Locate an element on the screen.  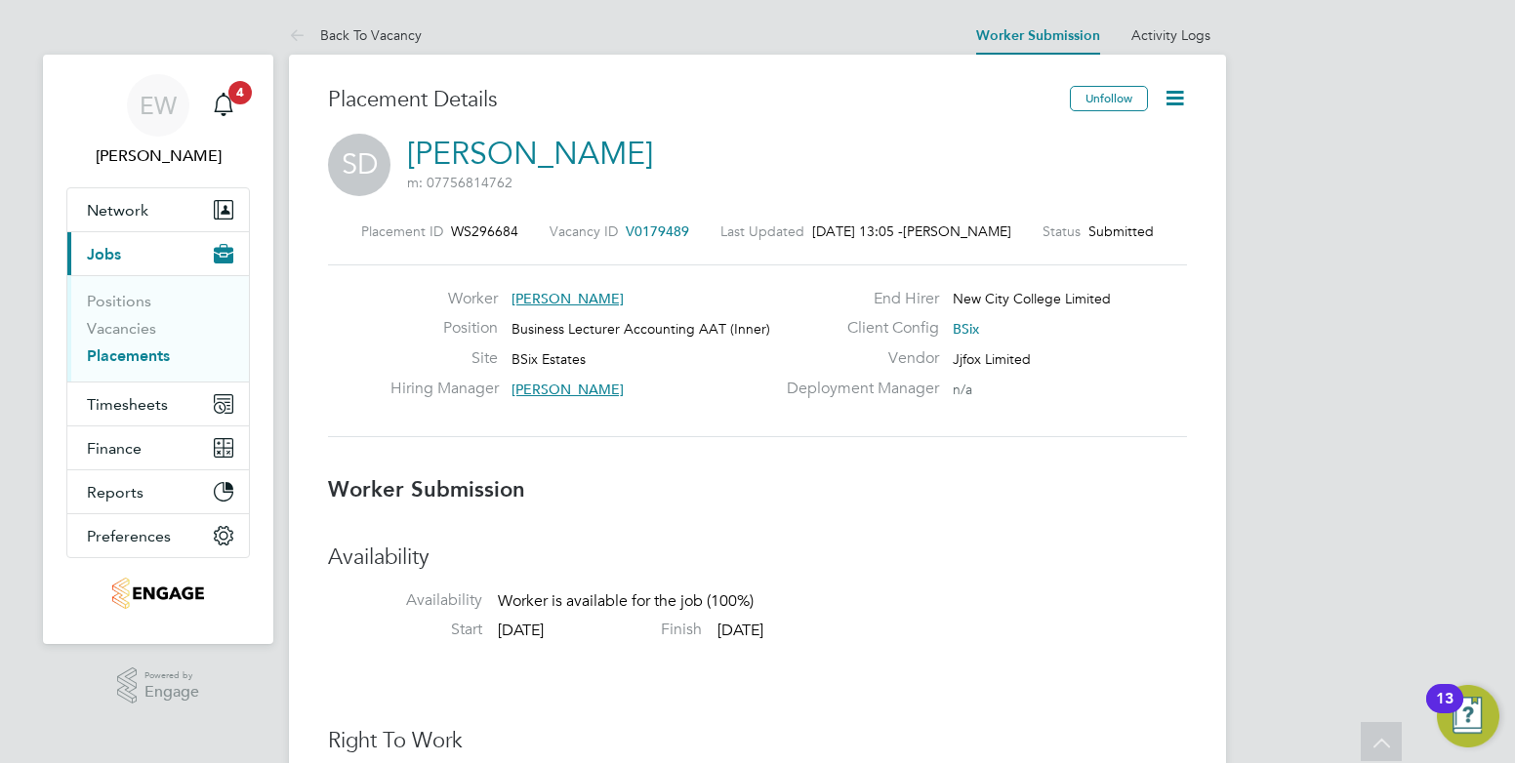
span: Powered by is located at coordinates (172, 676).